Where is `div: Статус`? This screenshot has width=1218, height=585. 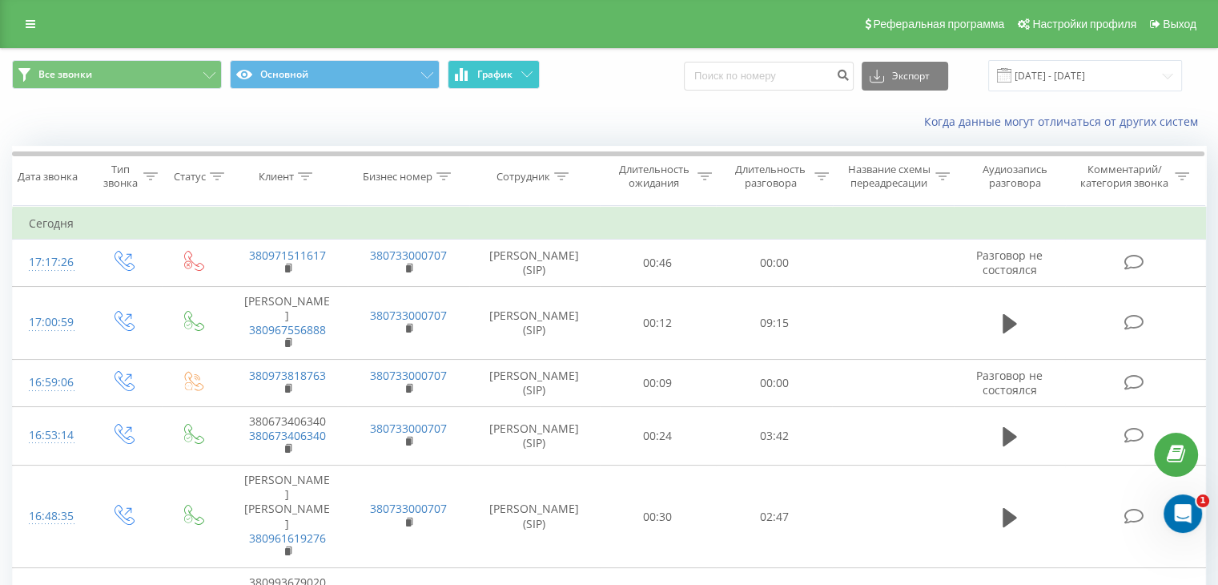 div: Статус is located at coordinates (190, 176).